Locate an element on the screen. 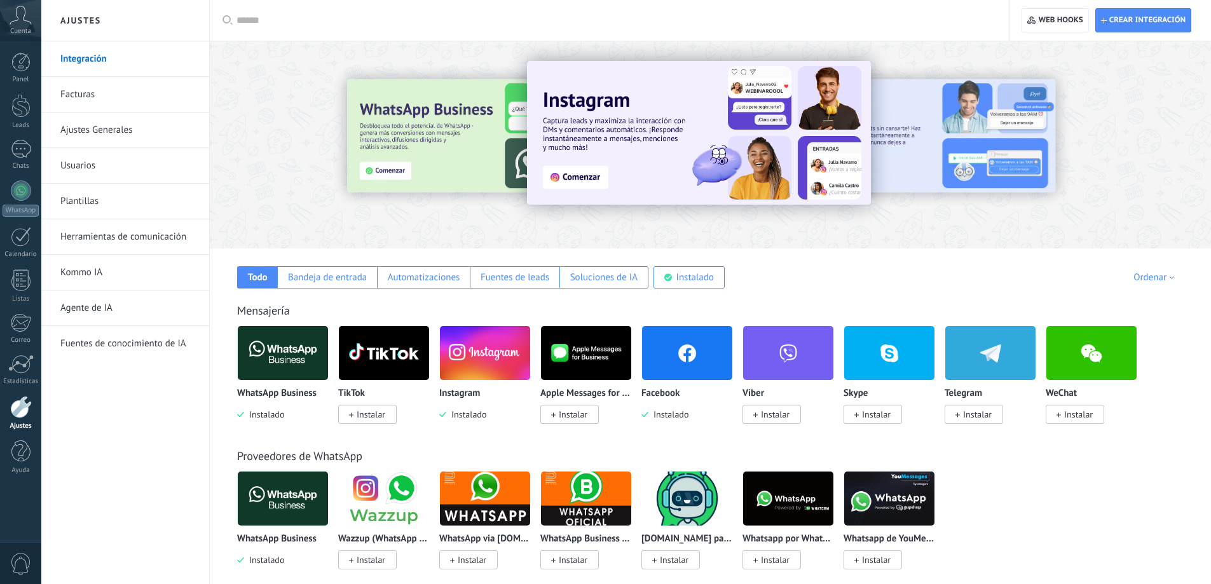 This screenshot has height=584, width=1211. a: Usuarios is located at coordinates (128, 166).